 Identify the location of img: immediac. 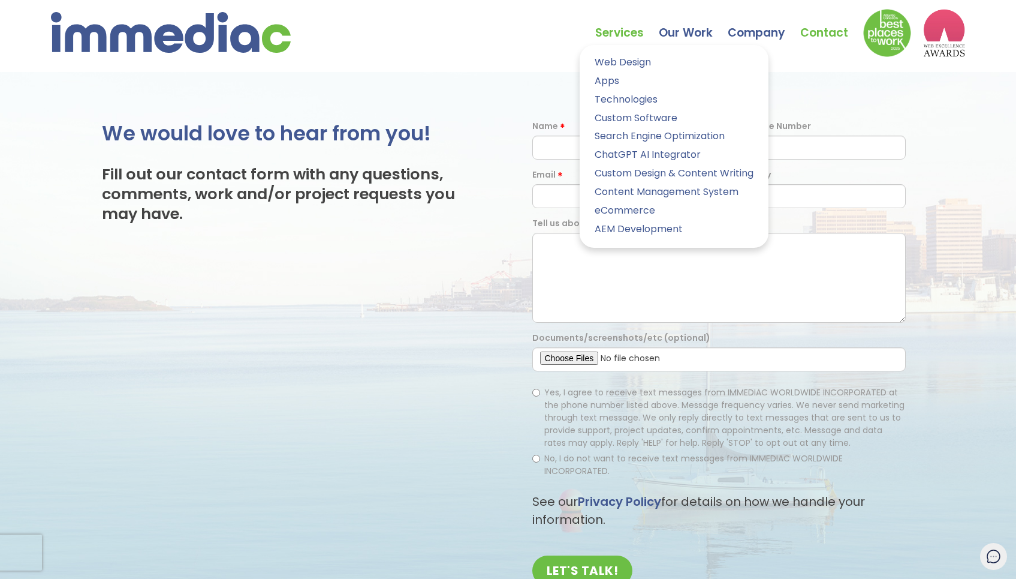
(171, 32).